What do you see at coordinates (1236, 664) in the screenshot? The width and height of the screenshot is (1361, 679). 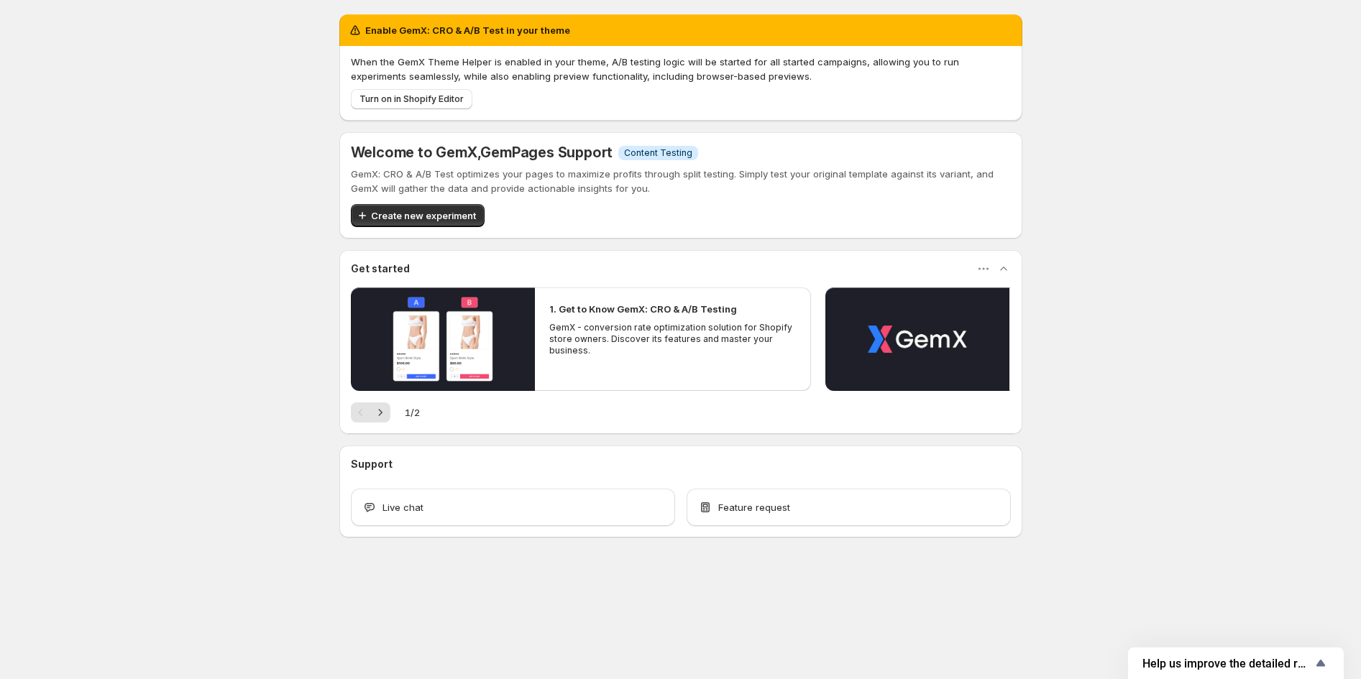 I see `button: Show survey - Help us improve the detailed report for A/B campaigns` at bounding box center [1236, 664].